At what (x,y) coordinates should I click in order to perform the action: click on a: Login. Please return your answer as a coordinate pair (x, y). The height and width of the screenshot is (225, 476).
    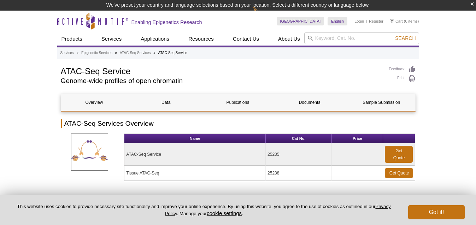
    Looking at the image, I should click on (359, 21).